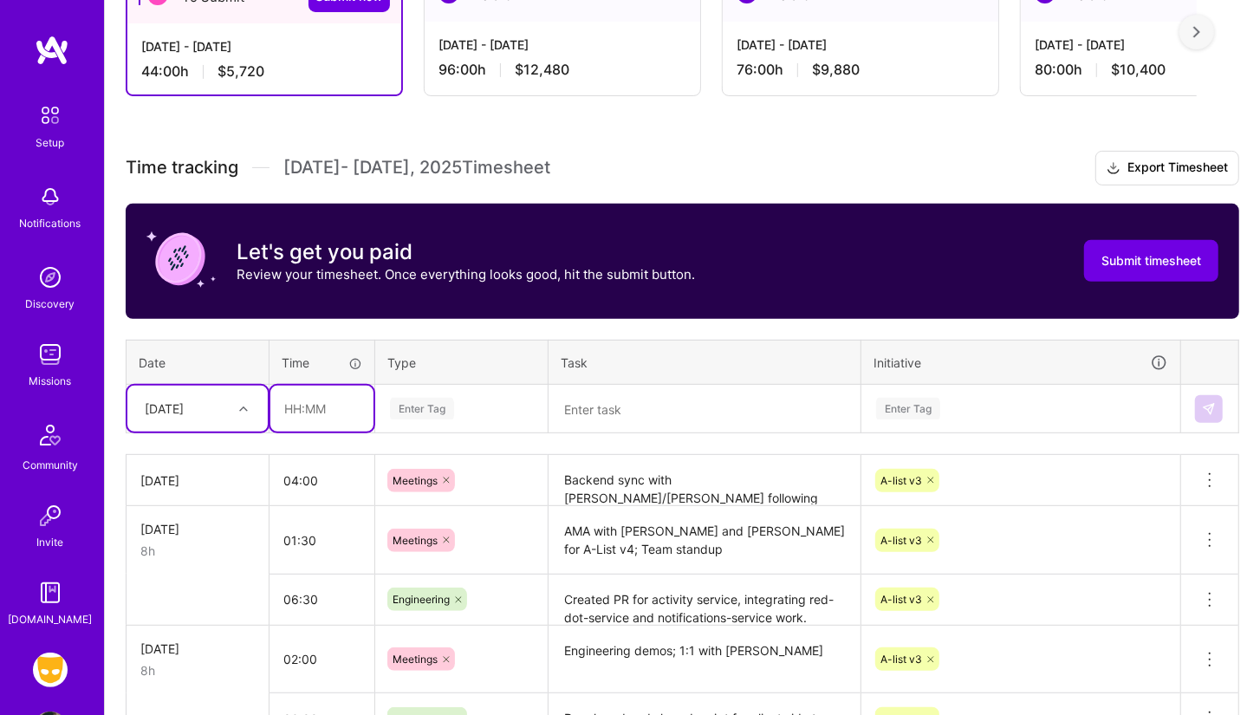 The width and height of the screenshot is (1260, 715). Describe the element at coordinates (50, 142) in the screenshot. I see `div: Setup` at that location.